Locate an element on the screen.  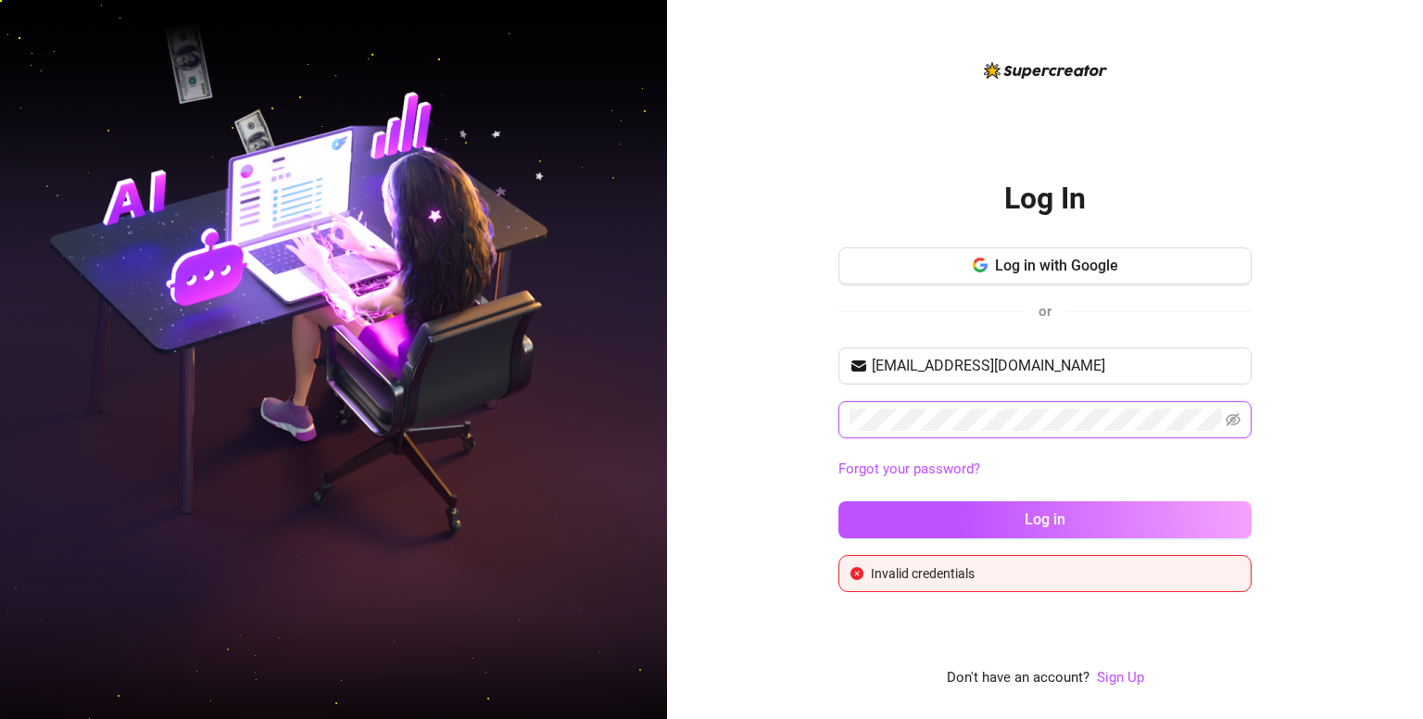
button: Log in is located at coordinates (1045, 520).